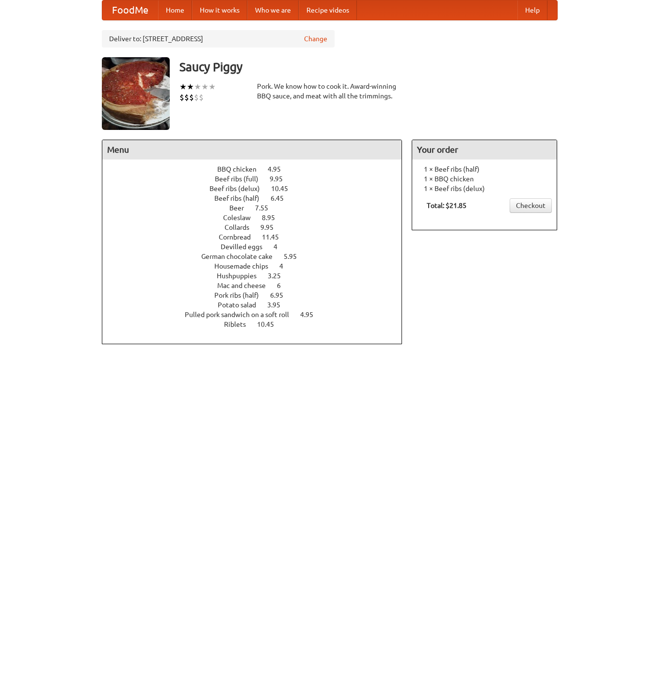  Describe the element at coordinates (258, 285) in the screenshot. I see `a: Mac and cheese 6` at that location.